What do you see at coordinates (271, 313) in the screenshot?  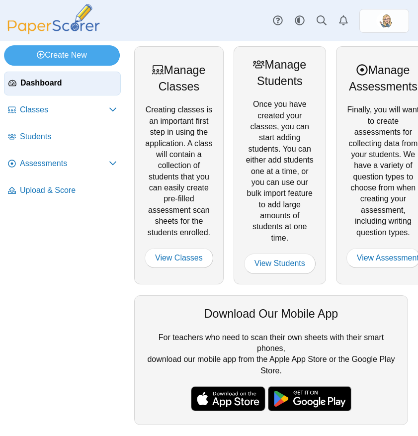 I see `div: Download Our Mobile App` at bounding box center [271, 313].